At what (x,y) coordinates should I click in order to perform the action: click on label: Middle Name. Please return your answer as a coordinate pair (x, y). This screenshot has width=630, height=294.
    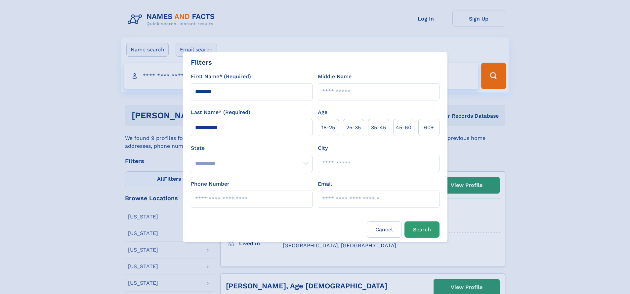
    Looking at the image, I should click on (335, 76).